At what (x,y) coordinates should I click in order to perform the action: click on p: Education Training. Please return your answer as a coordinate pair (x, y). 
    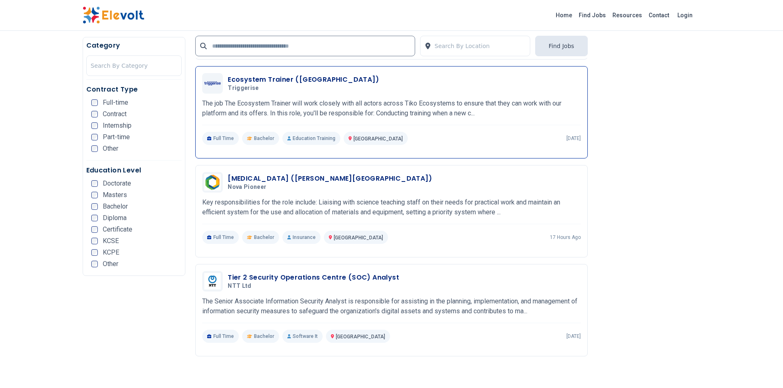
    Looking at the image, I should click on (311, 138).